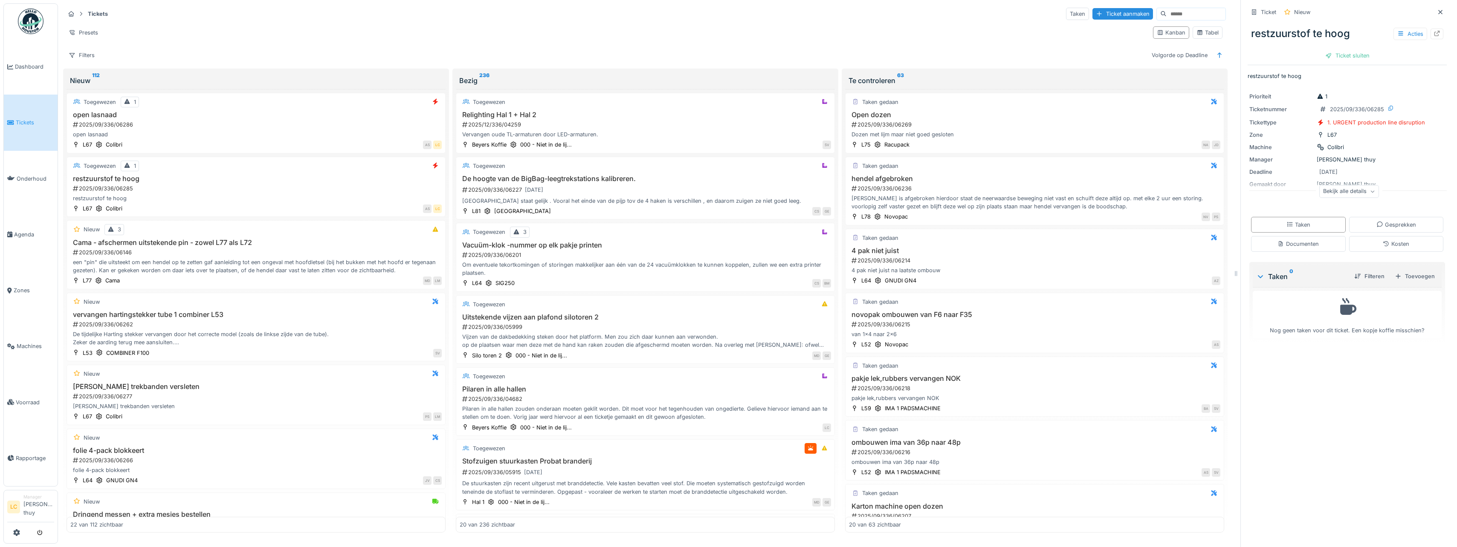  Describe the element at coordinates (31, 21) in the screenshot. I see `img: Badge_color-CXgf-gQk.svg` at that location.